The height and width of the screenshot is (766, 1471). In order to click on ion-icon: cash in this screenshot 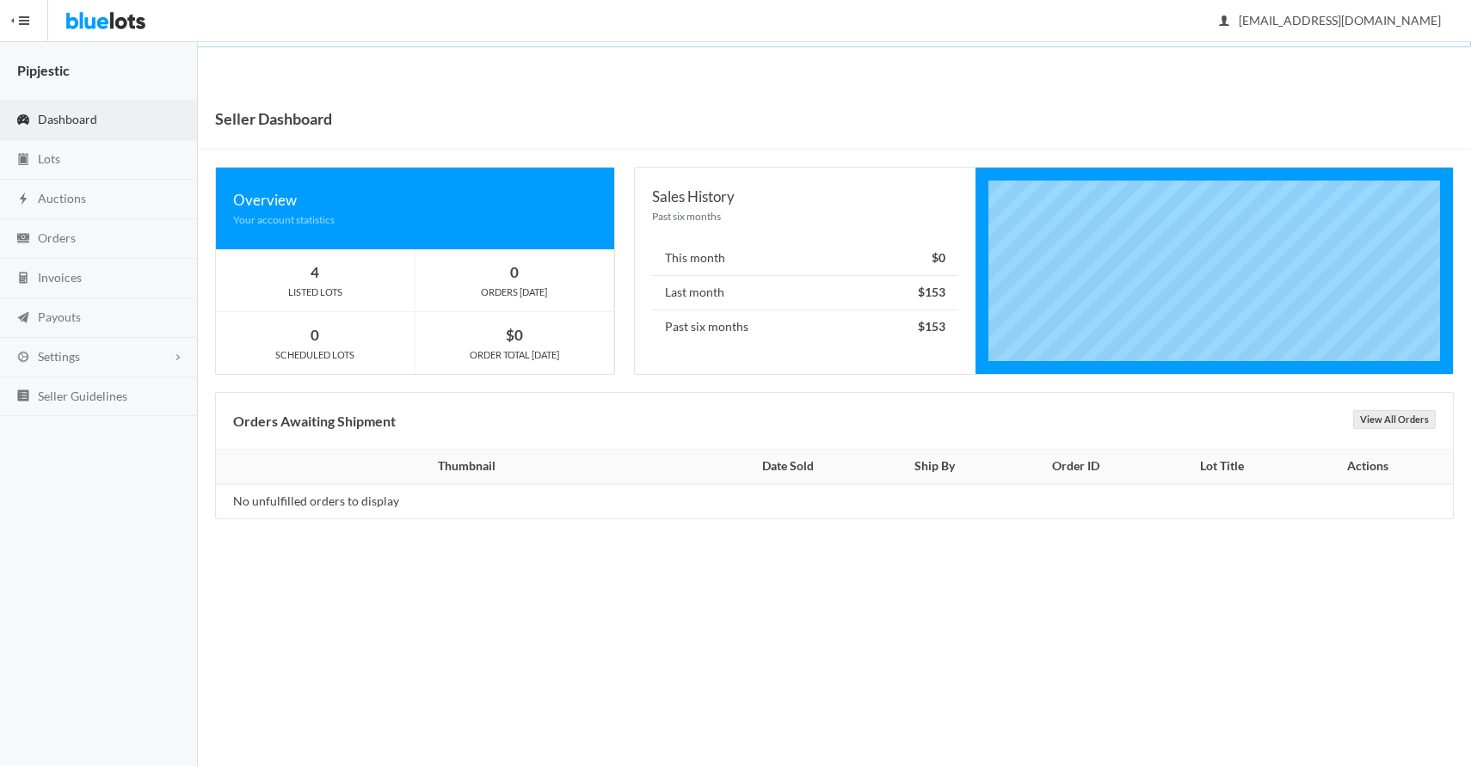, I will do `click(23, 239)`.